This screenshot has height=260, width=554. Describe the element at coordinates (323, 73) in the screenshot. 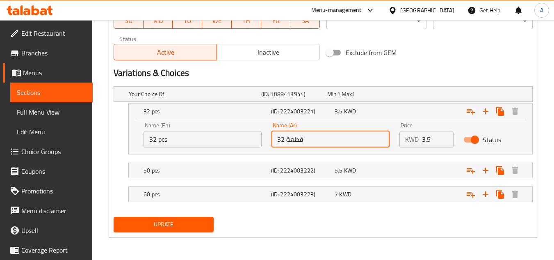

I see `h2: Variations & Choices` at that location.